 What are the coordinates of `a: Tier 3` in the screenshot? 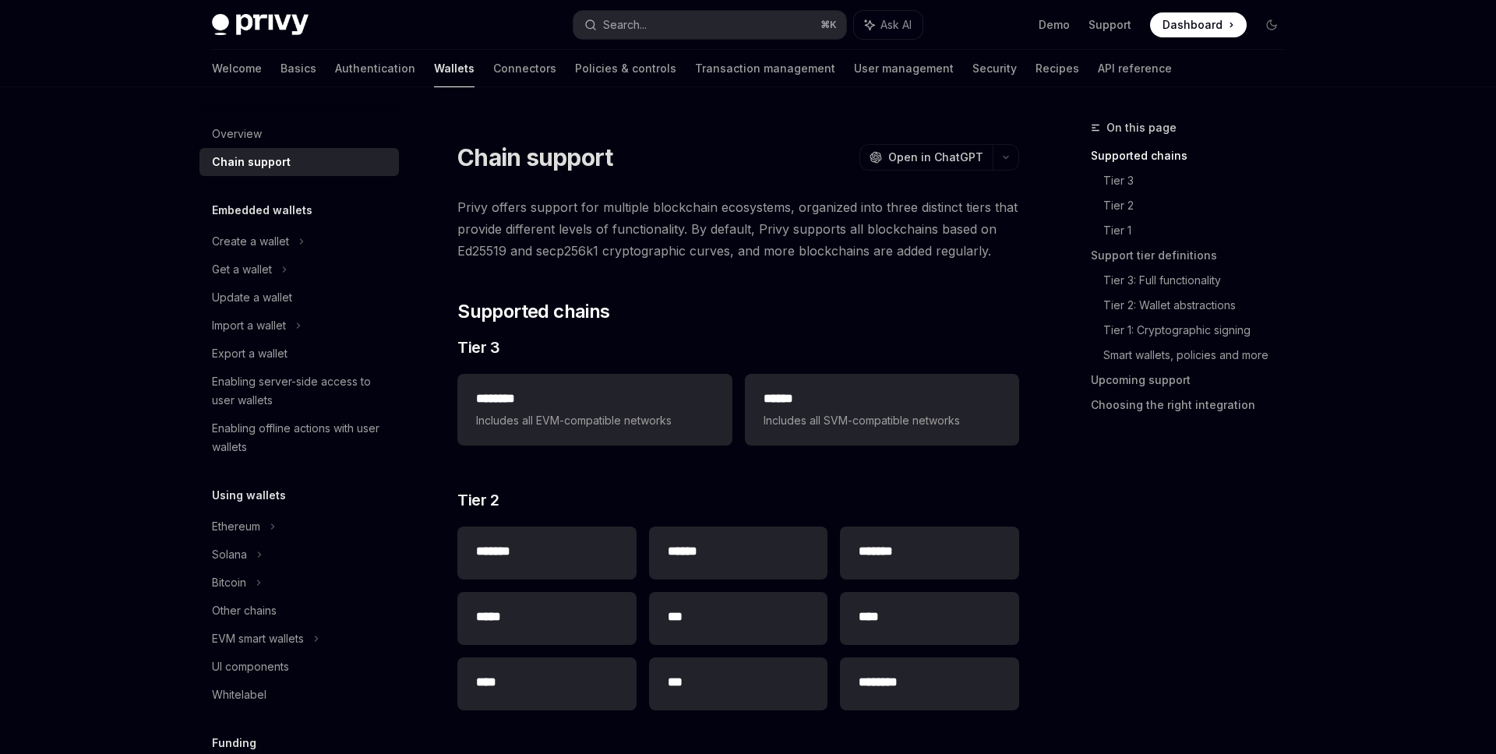 It's located at (1200, 181).